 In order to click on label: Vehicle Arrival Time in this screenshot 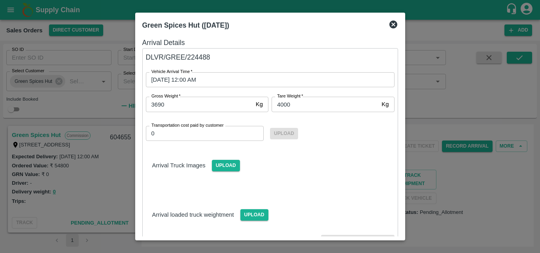, I will do `click(172, 72)`.